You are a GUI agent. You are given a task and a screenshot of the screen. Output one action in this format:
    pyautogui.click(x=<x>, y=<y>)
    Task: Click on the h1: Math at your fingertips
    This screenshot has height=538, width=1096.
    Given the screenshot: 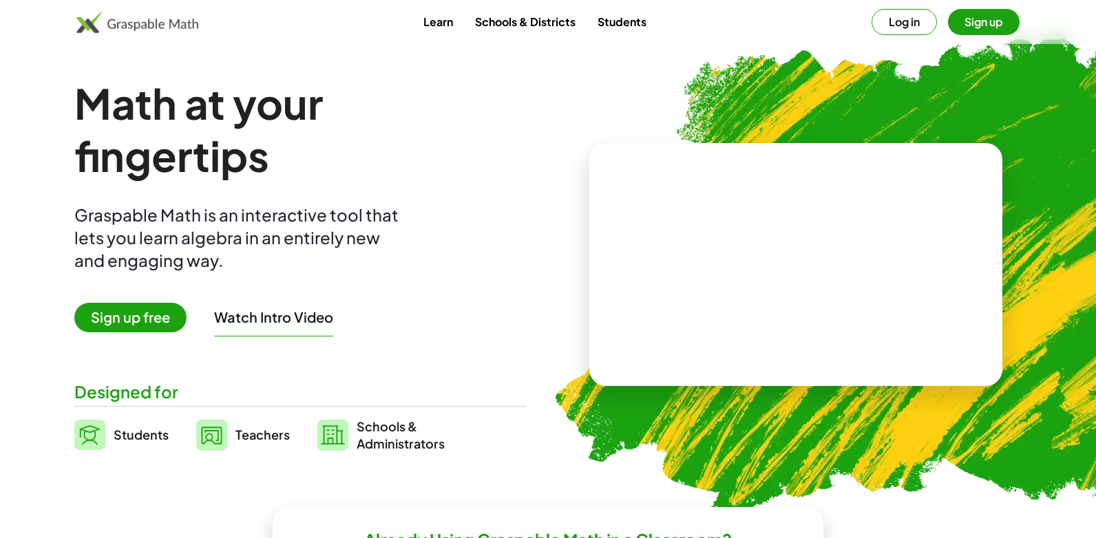 What is the action you would take?
    pyautogui.click(x=293, y=129)
    